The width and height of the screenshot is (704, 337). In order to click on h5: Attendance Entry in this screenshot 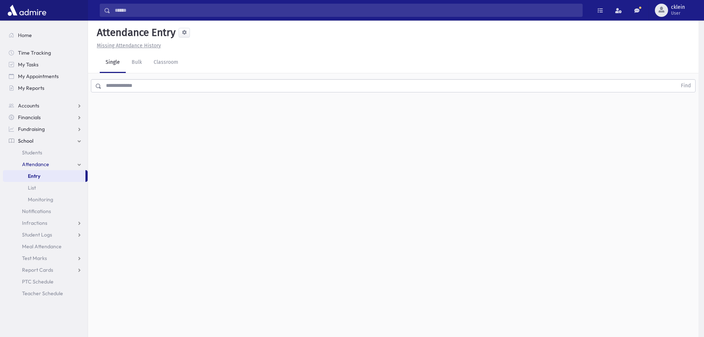, I will do `click(135, 33)`.